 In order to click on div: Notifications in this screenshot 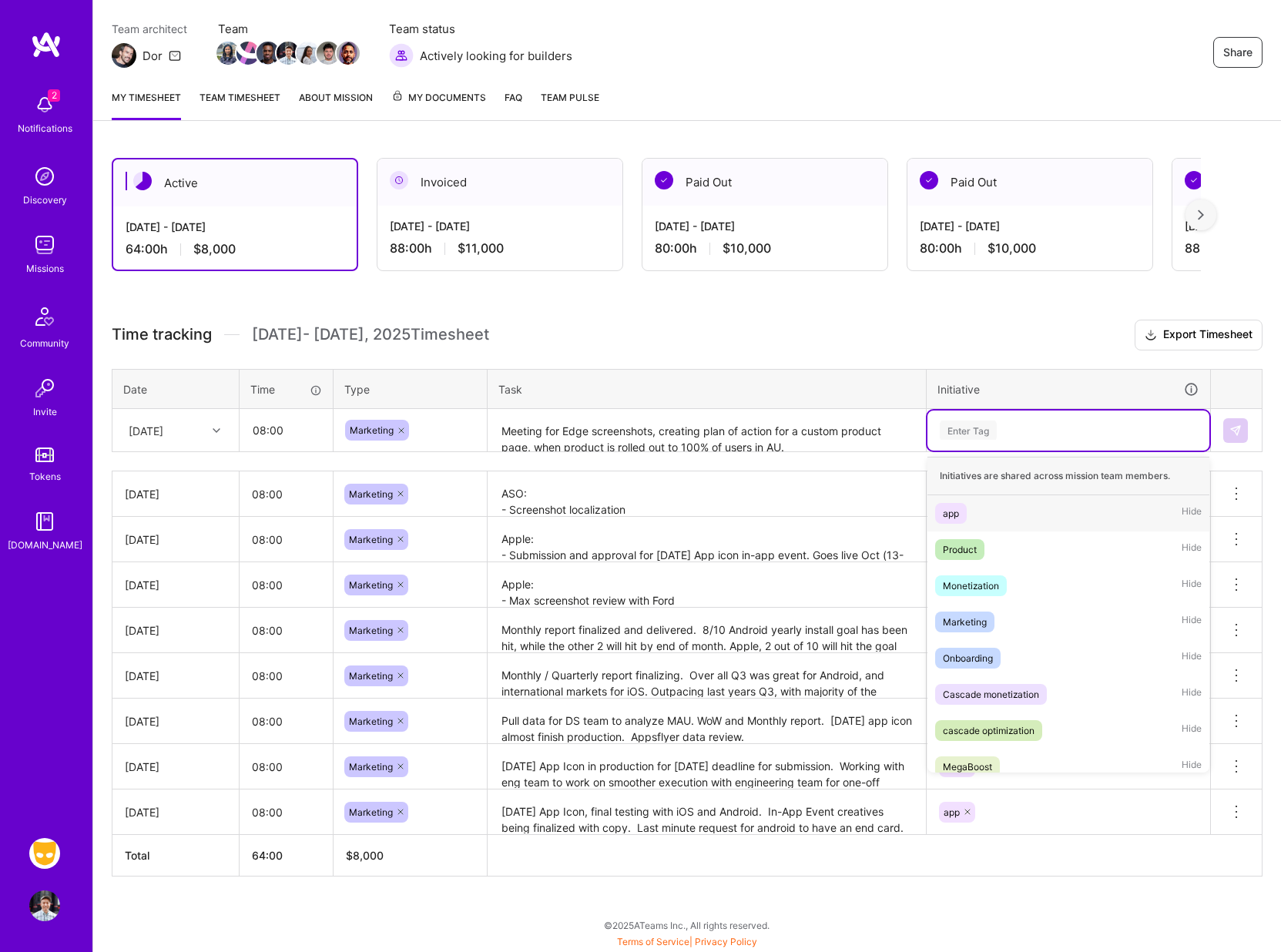, I will do `click(45, 127)`.